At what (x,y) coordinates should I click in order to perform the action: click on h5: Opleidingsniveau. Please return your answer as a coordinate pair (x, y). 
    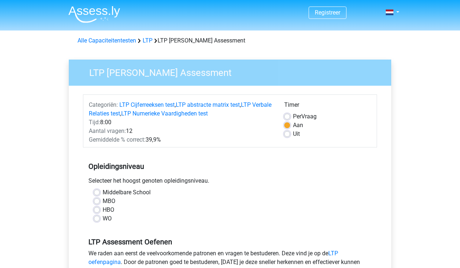
    Looking at the image, I should click on (230, 166).